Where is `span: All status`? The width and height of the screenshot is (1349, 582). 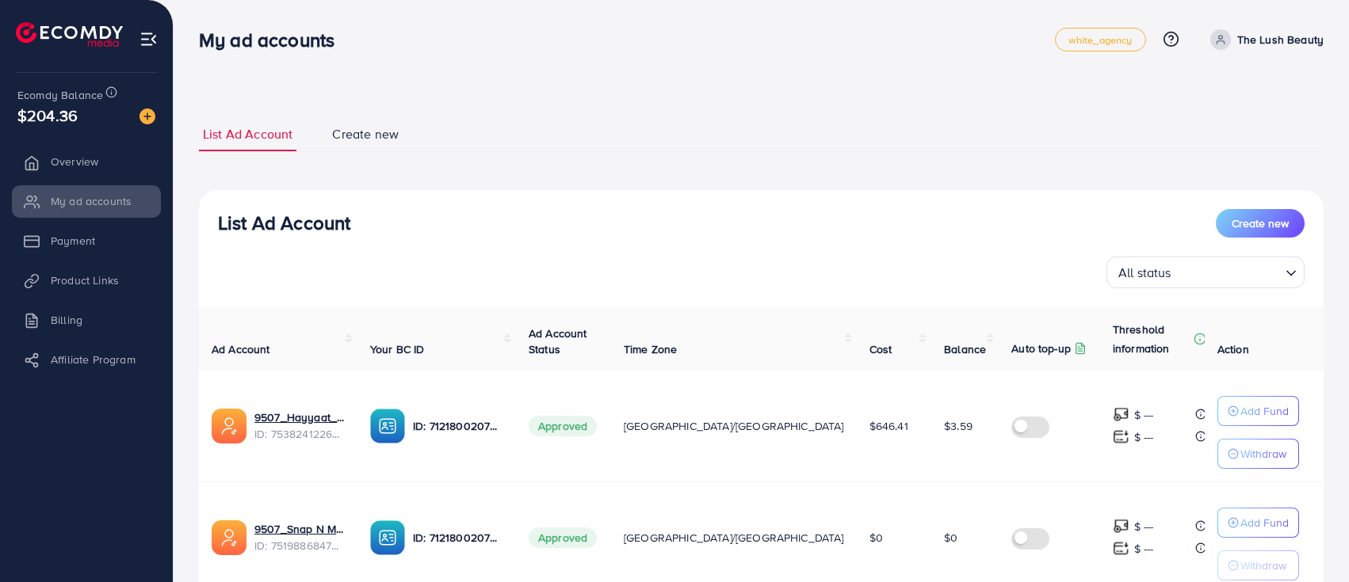
span: All status is located at coordinates (1144, 273).